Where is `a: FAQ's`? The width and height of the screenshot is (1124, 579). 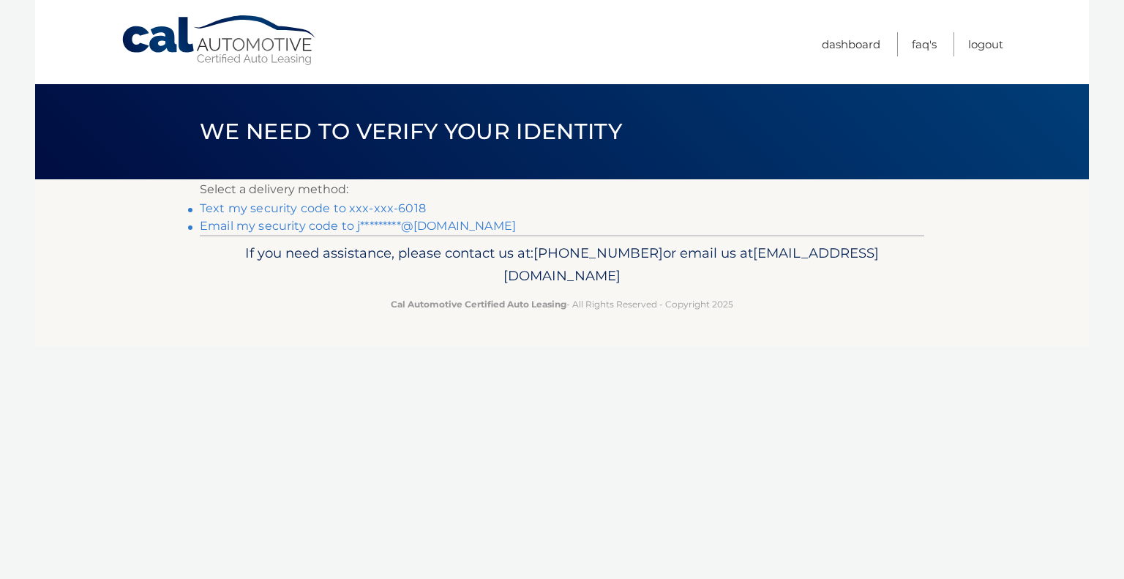 a: FAQ's is located at coordinates (924, 44).